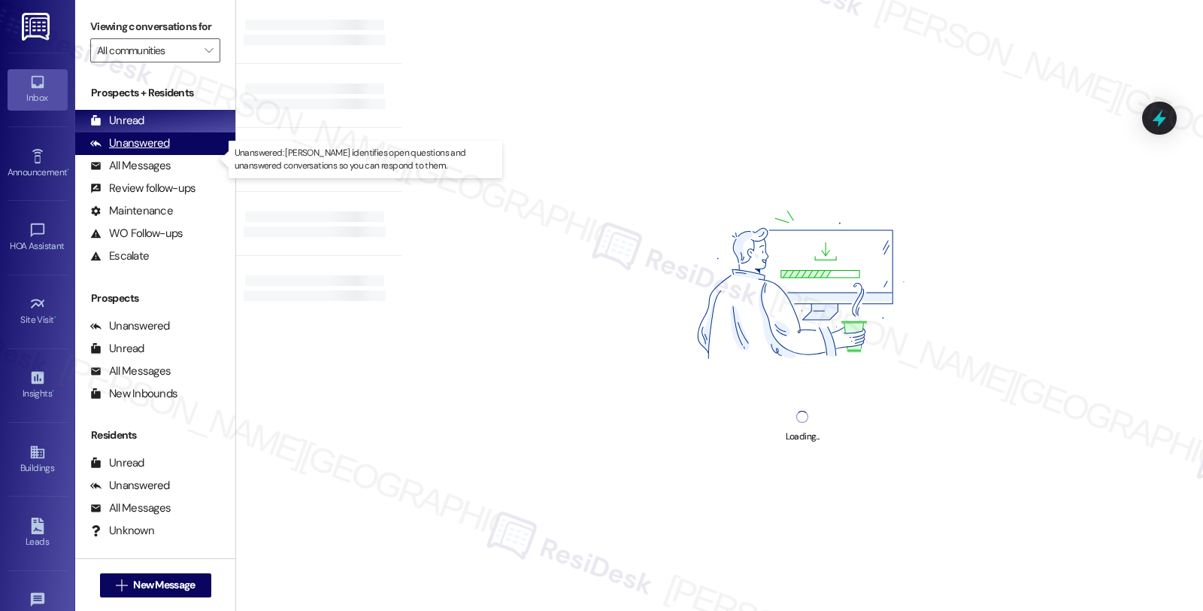 The height and width of the screenshot is (611, 1203). Describe the element at coordinates (37, 26) in the screenshot. I see `img: ResiDesk Logo` at that location.